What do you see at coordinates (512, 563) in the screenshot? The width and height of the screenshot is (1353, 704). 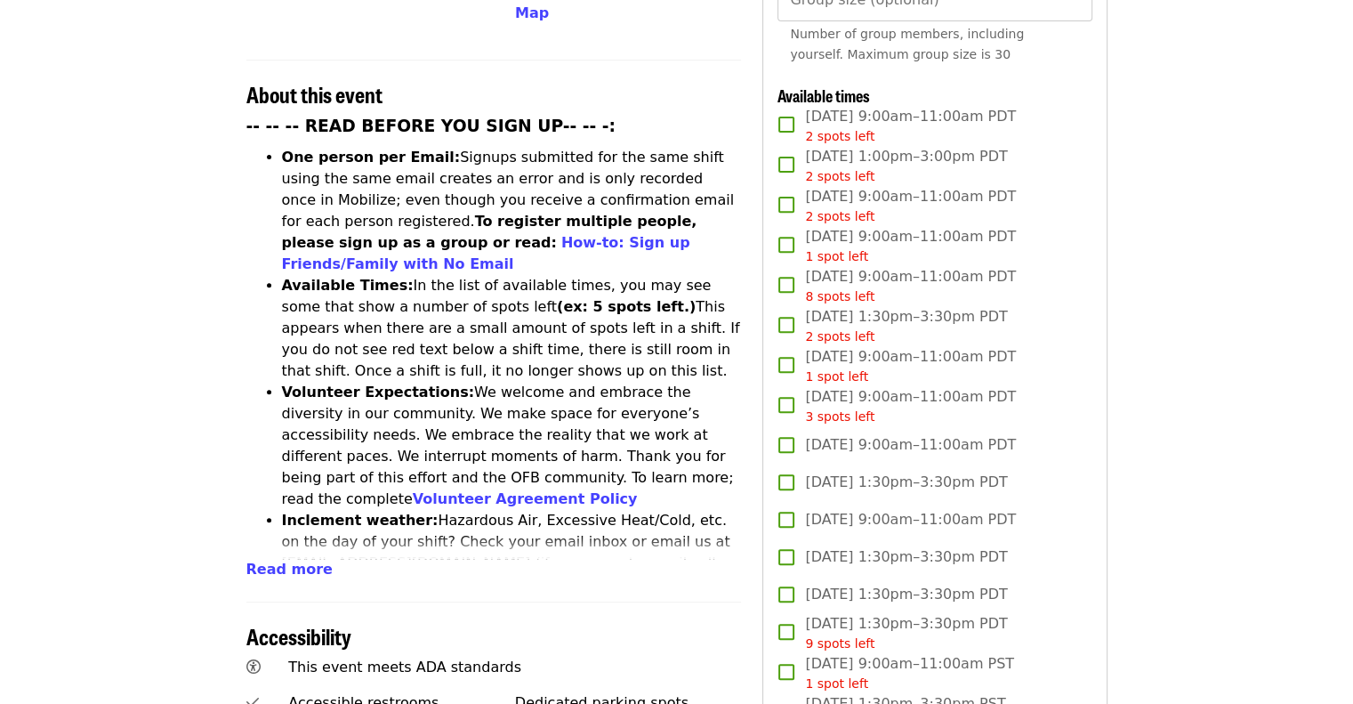 I see `li: Hazardous Air, Excessive Heat/Cold, etc. on the day of your shift? Check your email inbox or emai...` at bounding box center [512, 563].